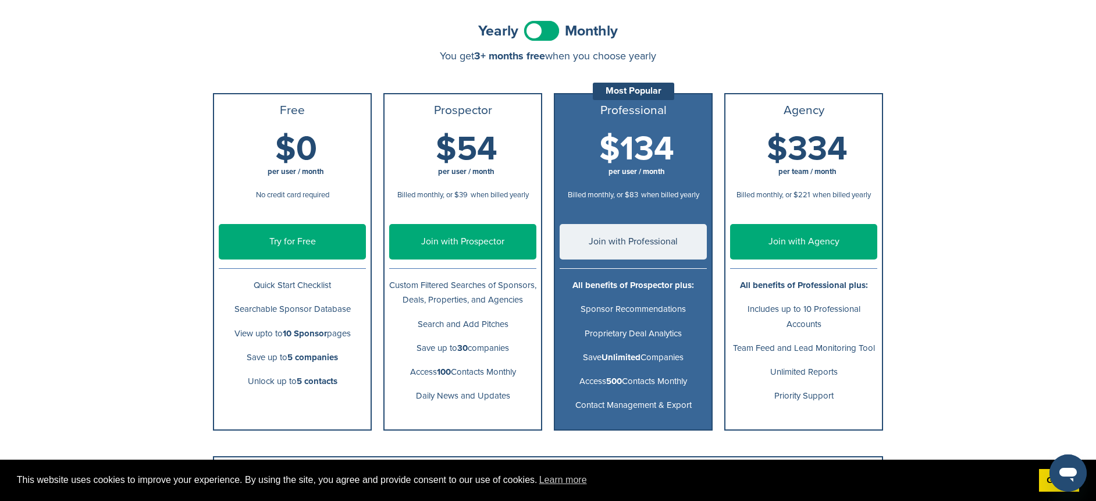 This screenshot has height=501, width=1096. What do you see at coordinates (633, 241) in the screenshot?
I see `a: Join with Professional` at bounding box center [633, 241].